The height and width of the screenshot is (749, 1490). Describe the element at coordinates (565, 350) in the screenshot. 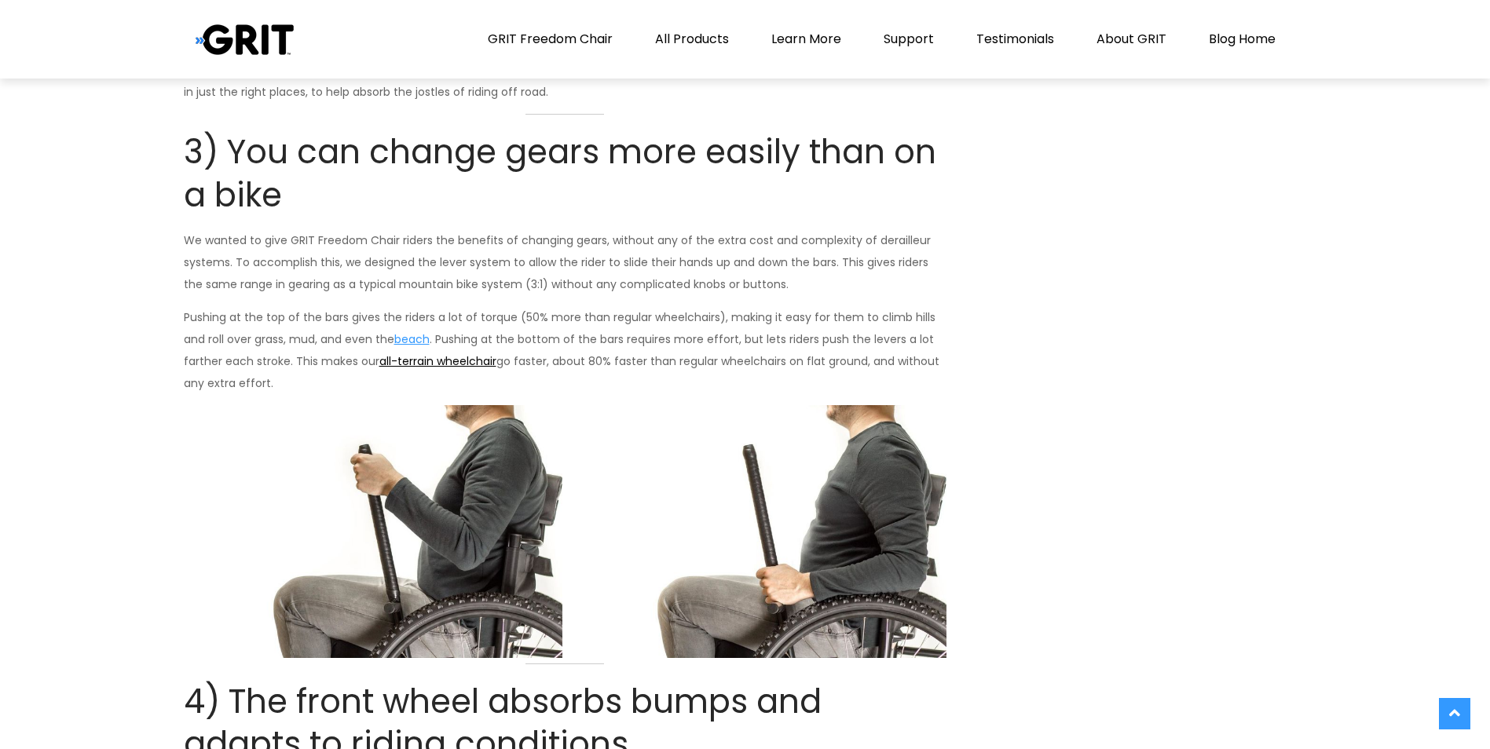

I see `p: Pushing at the top of the bars gives the riders a lot of torque (50% more than regular wheelchair...` at that location.